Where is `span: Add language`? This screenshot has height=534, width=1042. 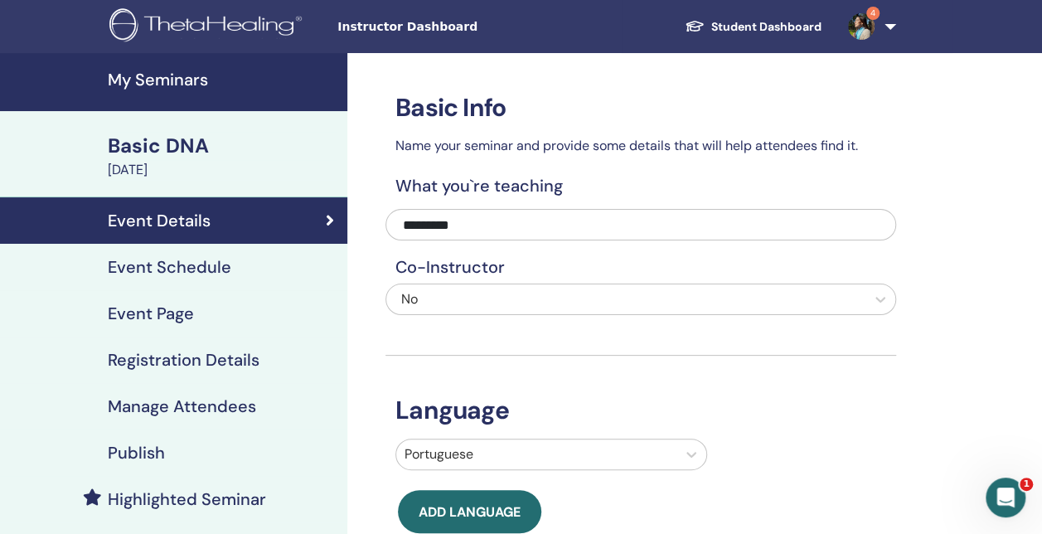
span: Add language is located at coordinates (469, 512).